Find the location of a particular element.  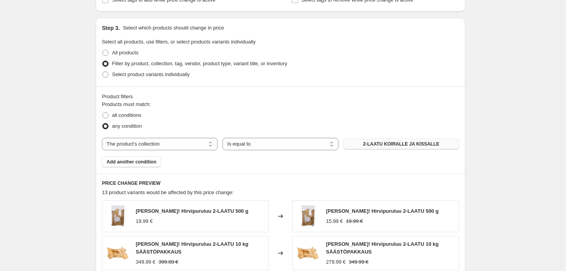

div: 349.99 € is located at coordinates (145, 262).